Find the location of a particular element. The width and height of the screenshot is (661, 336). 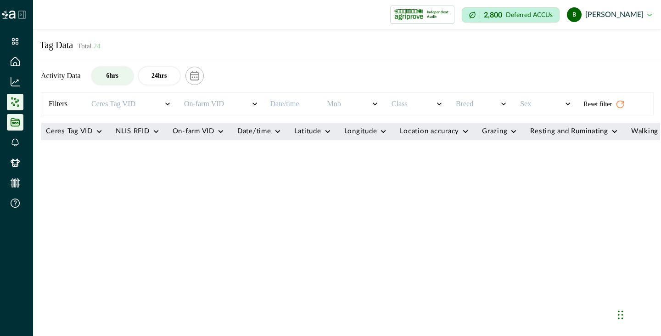

p: Tag Data is located at coordinates (70, 45).